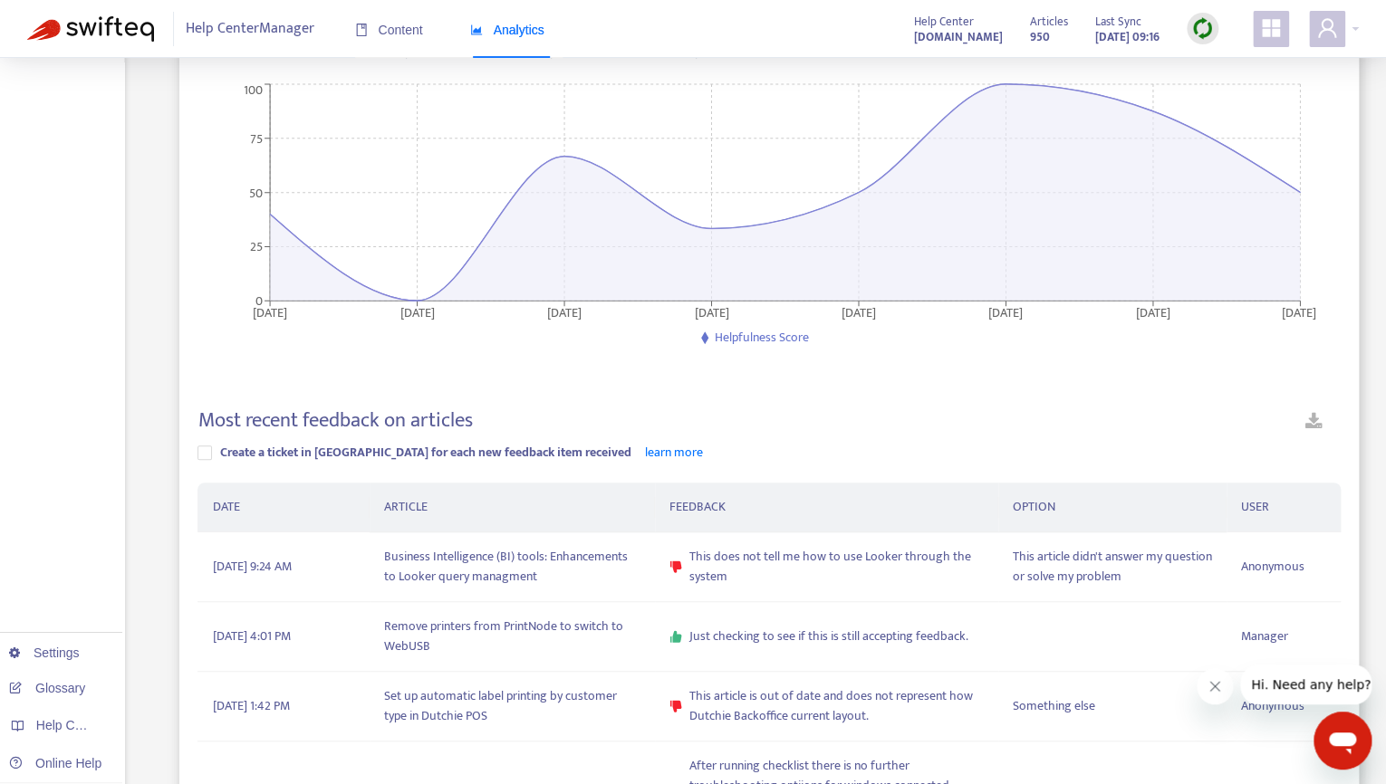  What do you see at coordinates (91, 29) in the screenshot?
I see `img: Swifteq` at bounding box center [91, 29].